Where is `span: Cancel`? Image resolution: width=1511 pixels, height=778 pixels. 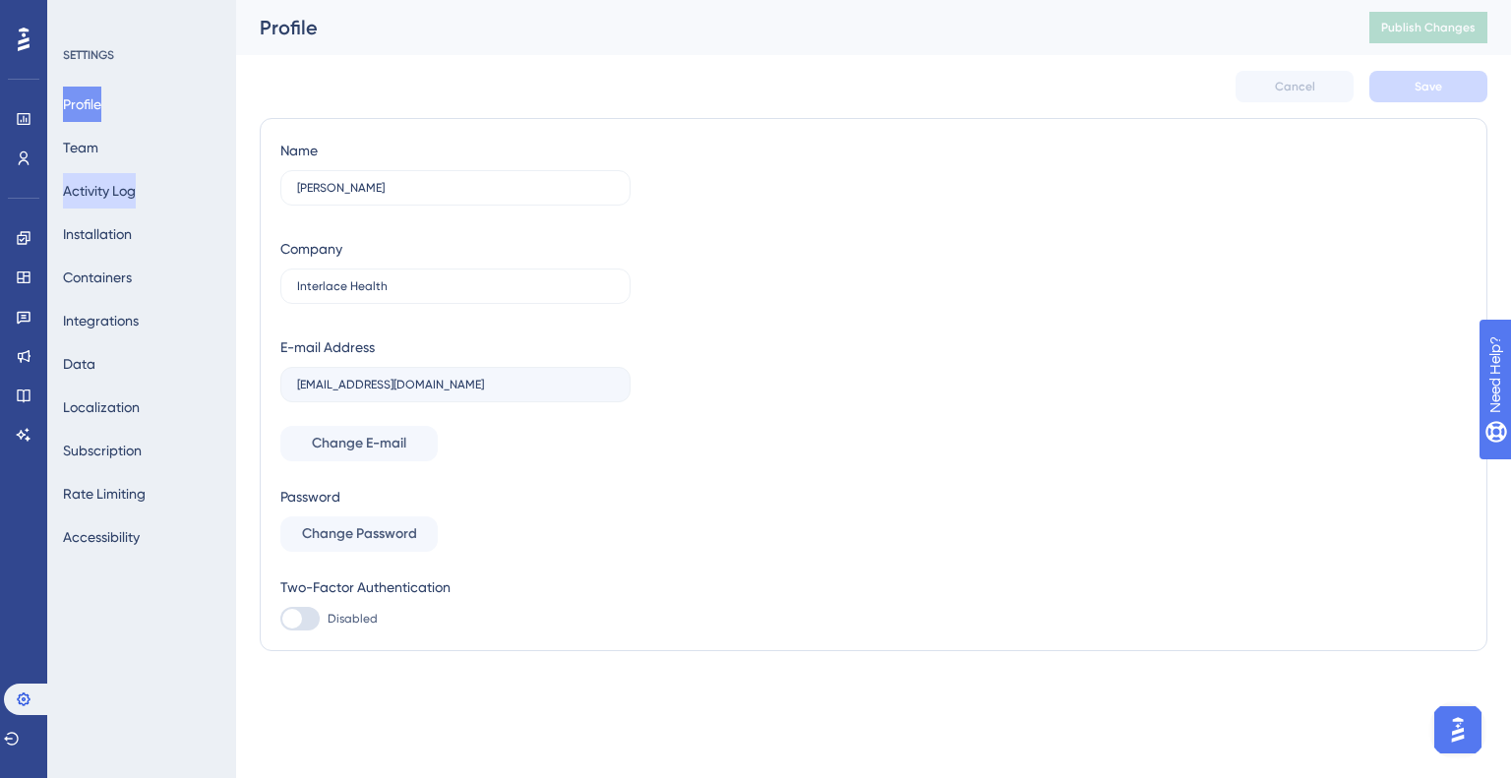
span: Cancel is located at coordinates (1294, 87).